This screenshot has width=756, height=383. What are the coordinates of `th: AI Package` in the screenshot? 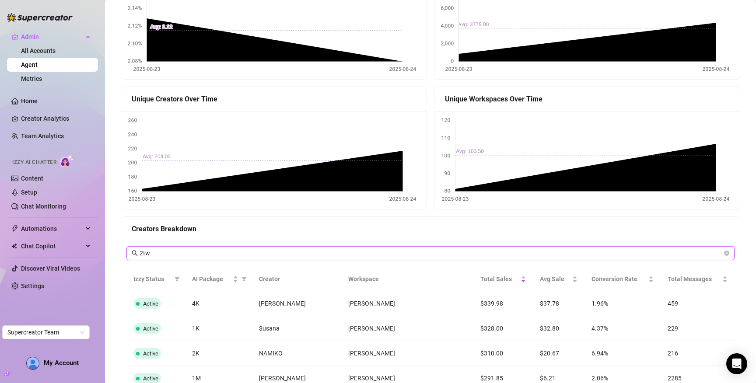 It's located at (218, 279).